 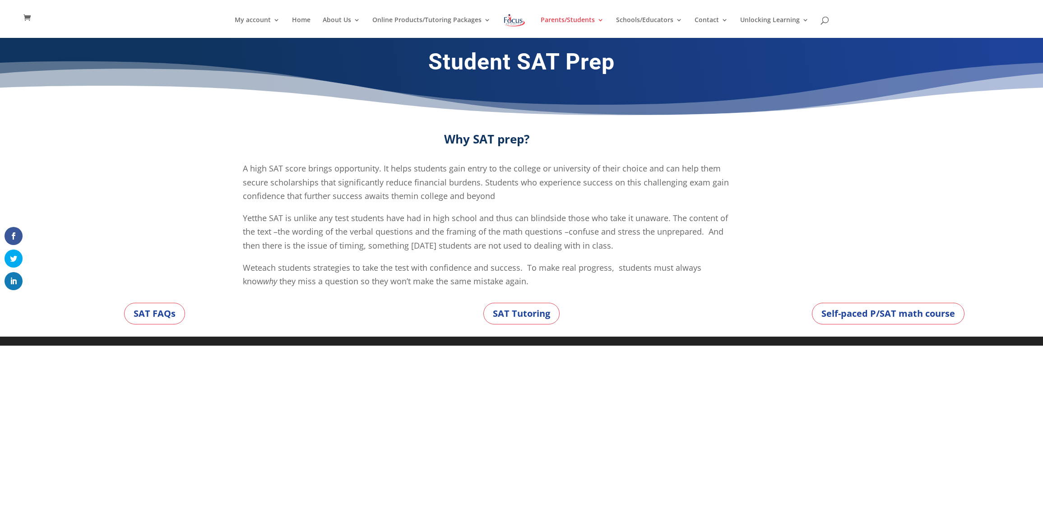 What do you see at coordinates (711, 27) in the screenshot?
I see `a: Contact` at bounding box center [711, 27].